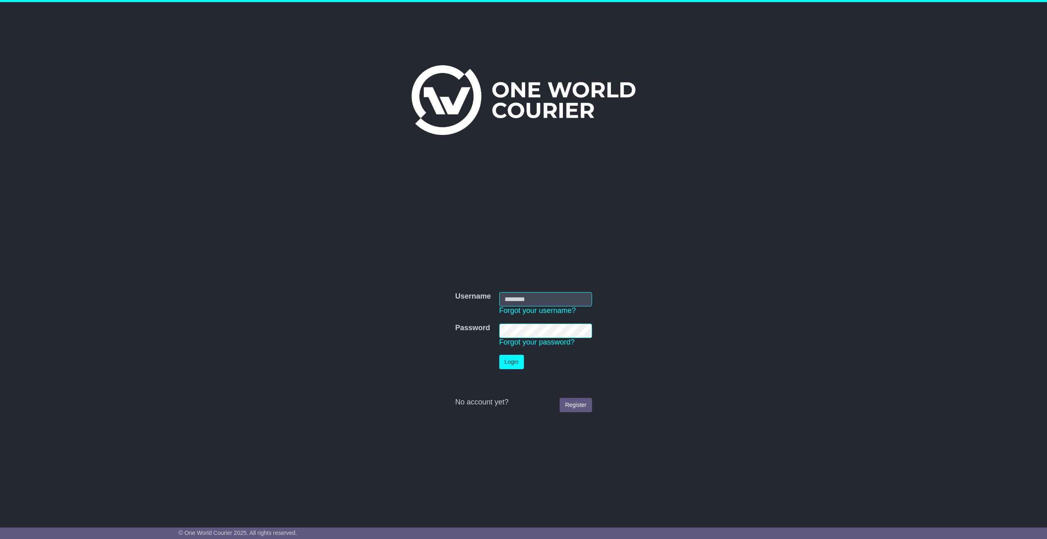 This screenshot has width=1047, height=539. I want to click on a: Forgot your password?, so click(537, 342).